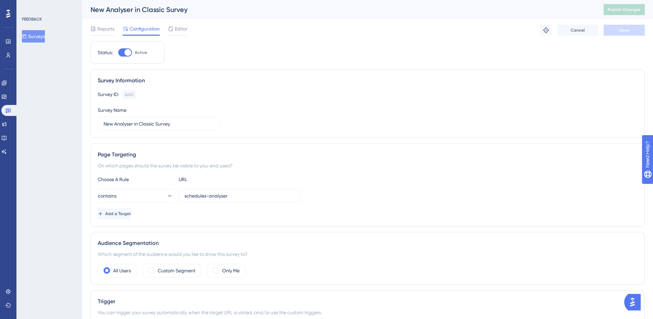  What do you see at coordinates (240, 196) in the screenshot?
I see `input: yourwebsite.com/path` at bounding box center [240, 196].